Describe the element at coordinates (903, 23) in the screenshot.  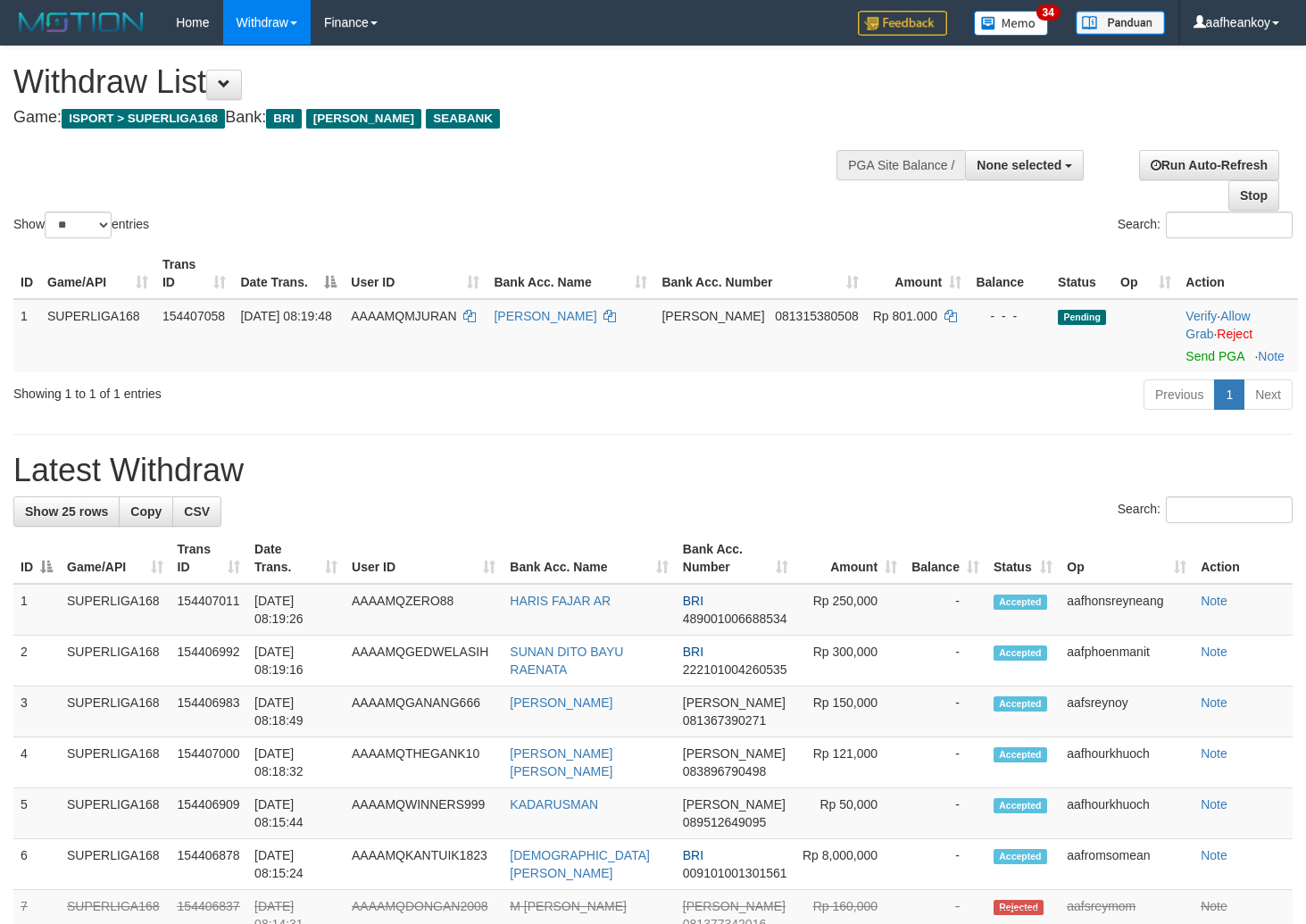
I see `img: Feedback.jpg` at that location.